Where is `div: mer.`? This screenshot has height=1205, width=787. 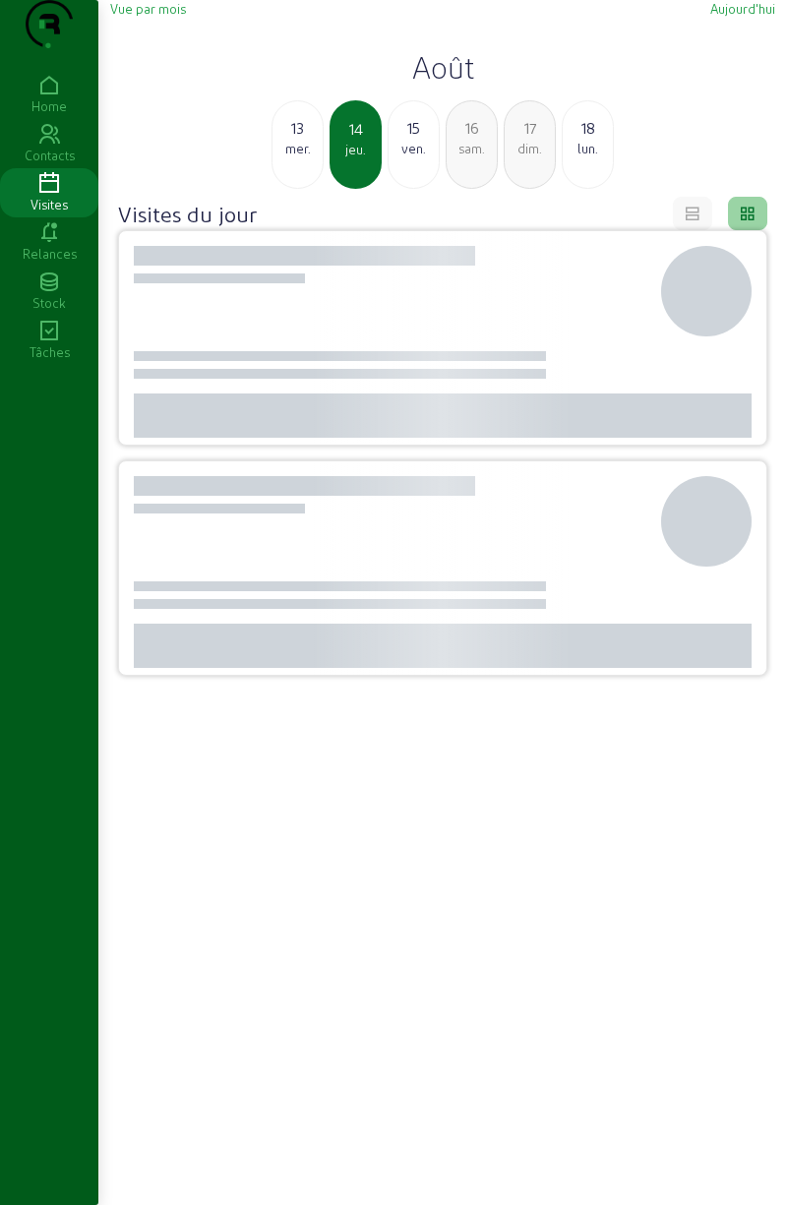 div: mer. is located at coordinates (297, 149).